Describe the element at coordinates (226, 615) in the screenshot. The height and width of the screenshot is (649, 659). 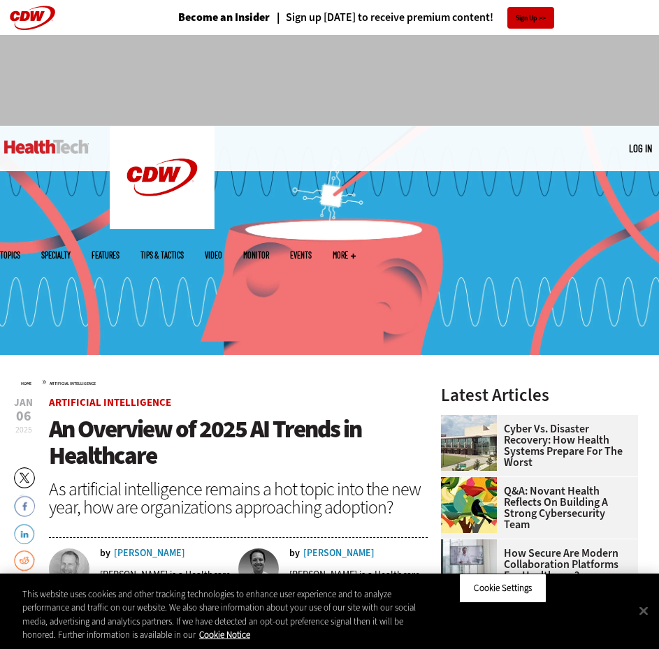
I see `div: This website uses cookies and other tracking technologies to enhance user experience and to analy...` at that location.